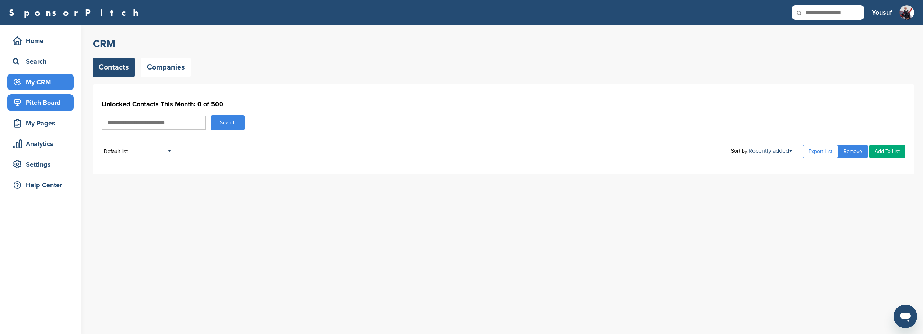 The width and height of the screenshot is (923, 334). What do you see at coordinates (881, 13) in the screenshot?
I see `h3: Yousuf` at bounding box center [881, 13].